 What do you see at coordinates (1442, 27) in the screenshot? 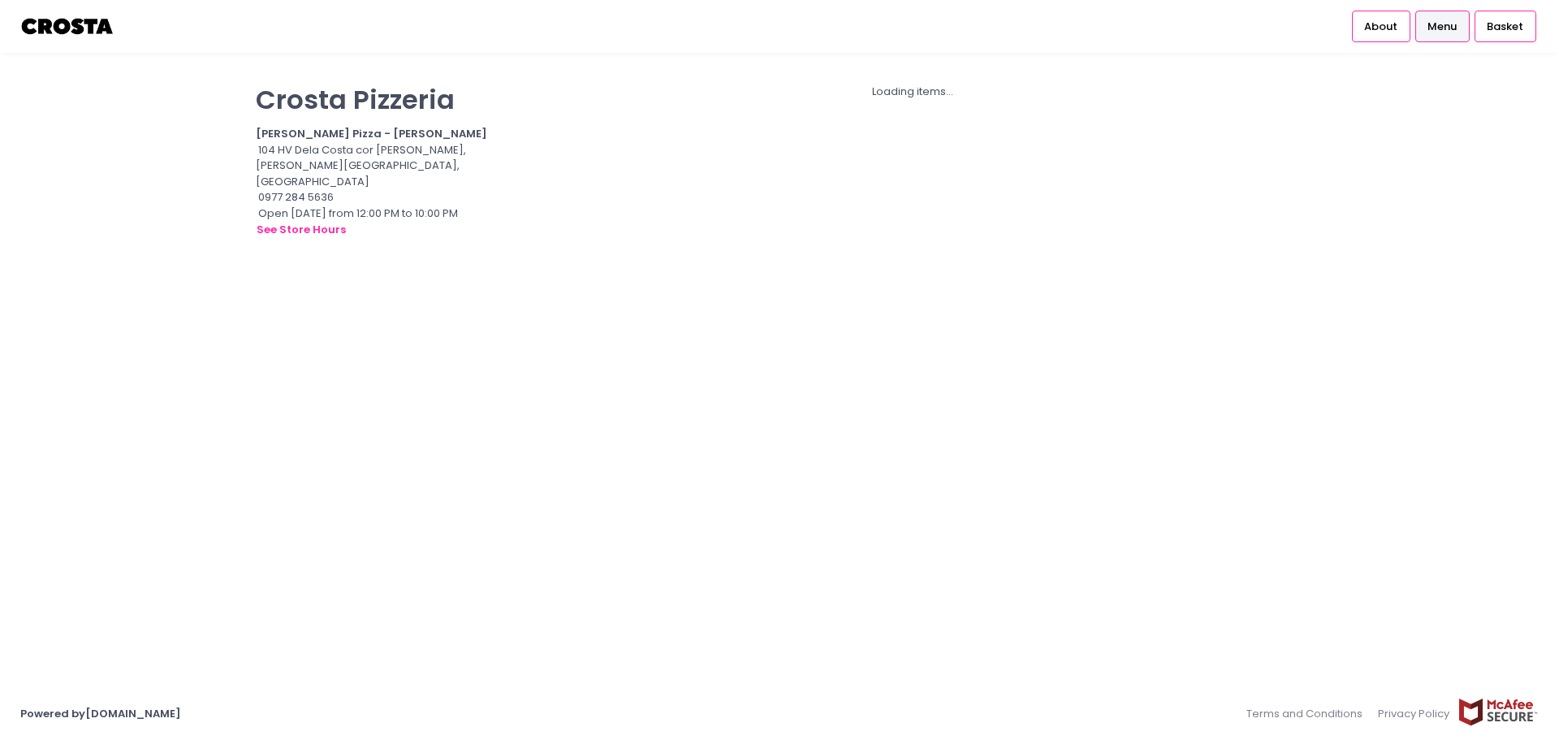
I see `span: Menu` at bounding box center [1442, 27].